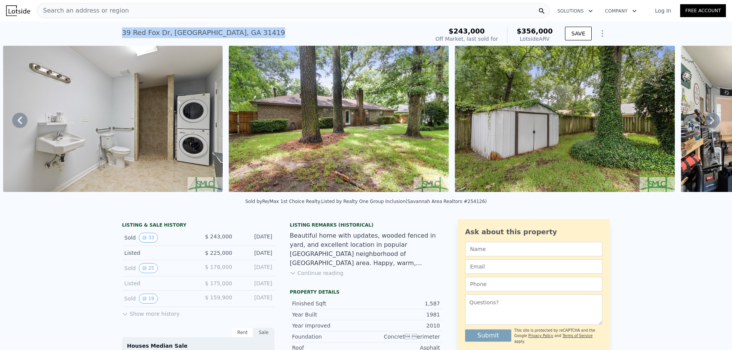 The width and height of the screenshot is (732, 350). I want to click on a: Privacy Policy, so click(540, 336).